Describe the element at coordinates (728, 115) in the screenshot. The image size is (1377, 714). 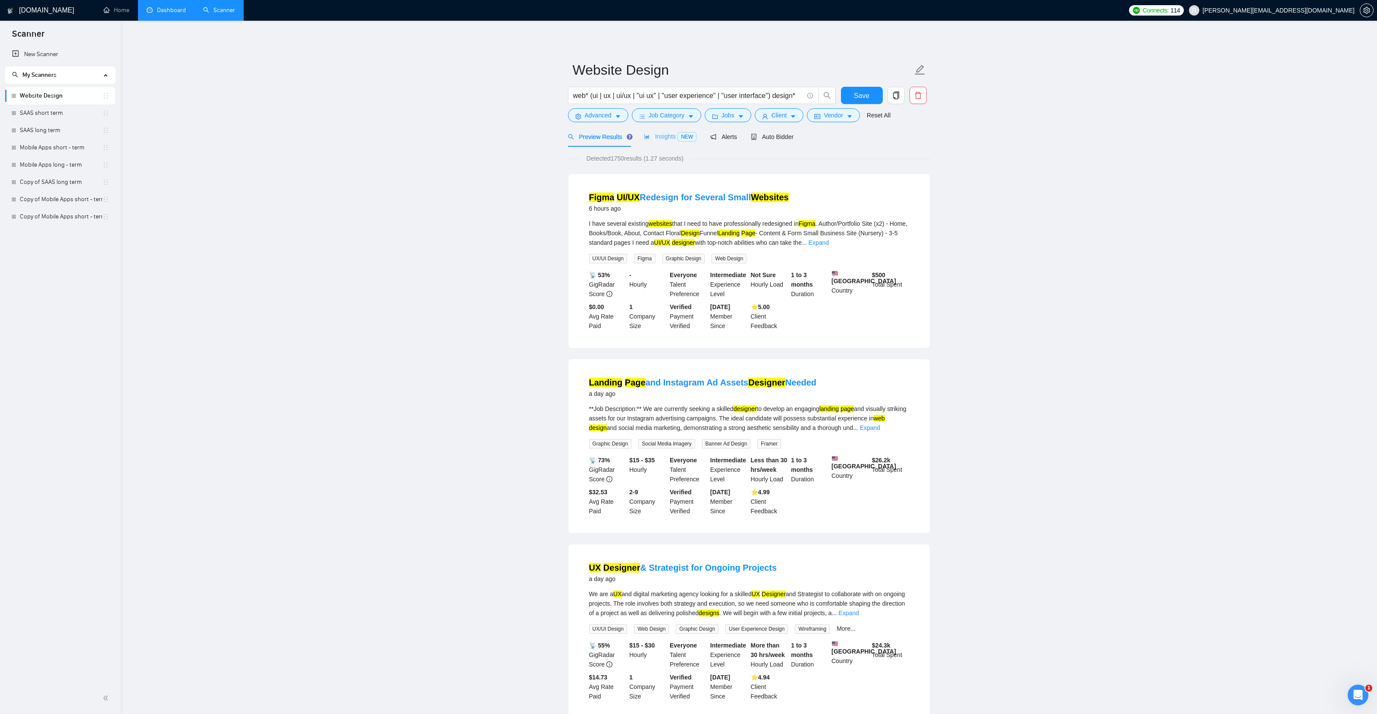
I see `button: folderJobscaret-down` at that location.